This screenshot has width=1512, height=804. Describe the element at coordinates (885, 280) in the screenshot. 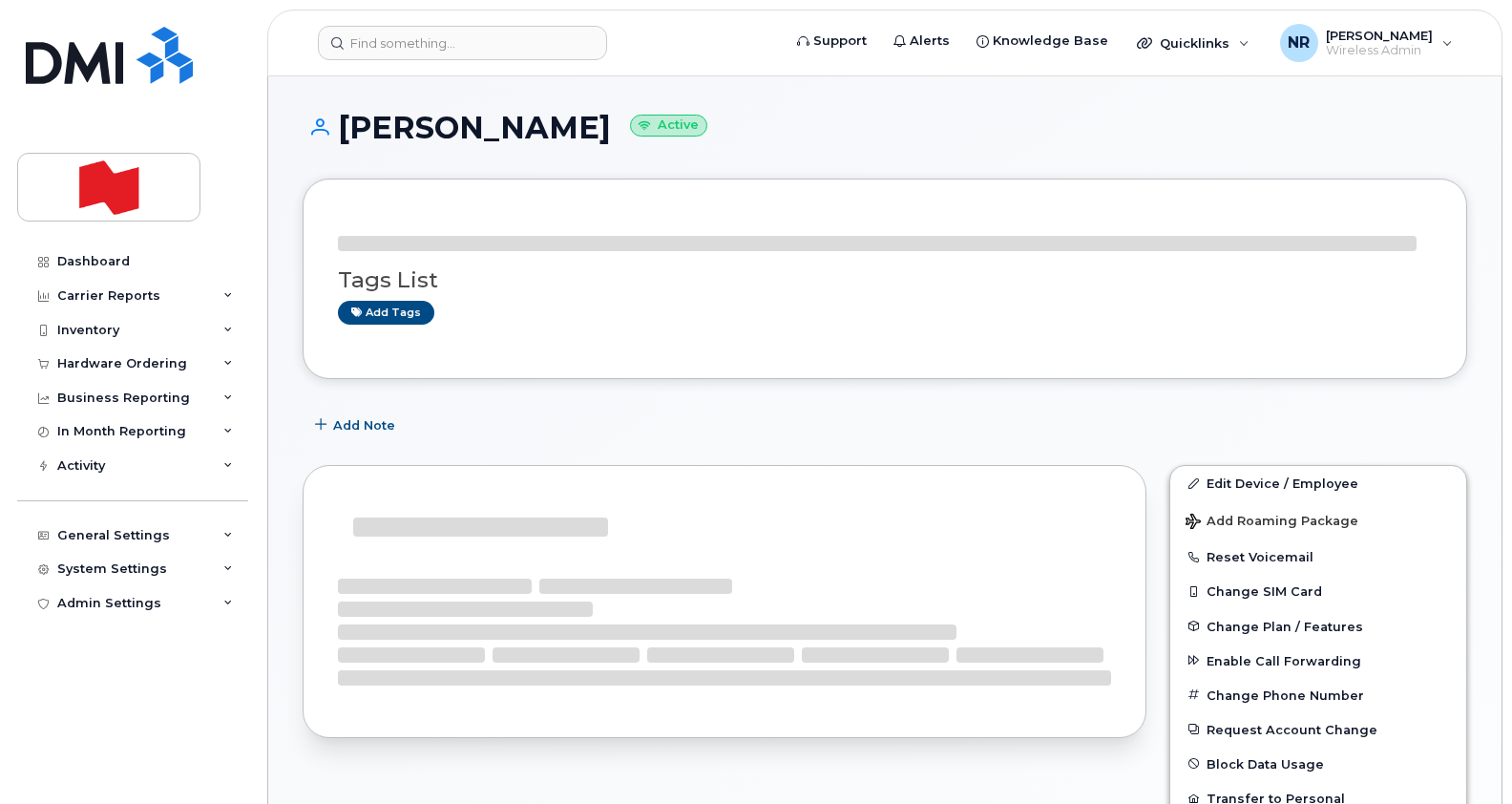

I see `h3: Tags List` at that location.